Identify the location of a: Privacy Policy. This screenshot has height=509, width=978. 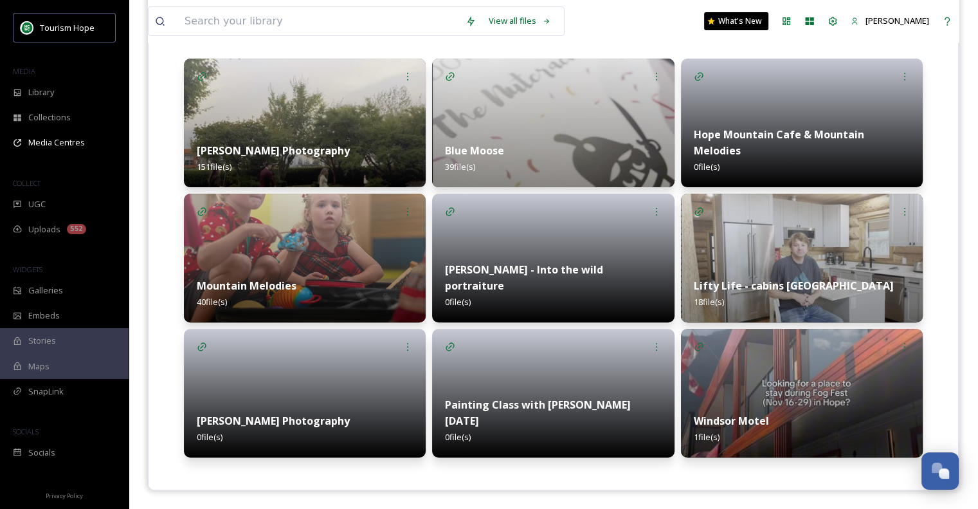
(64, 495).